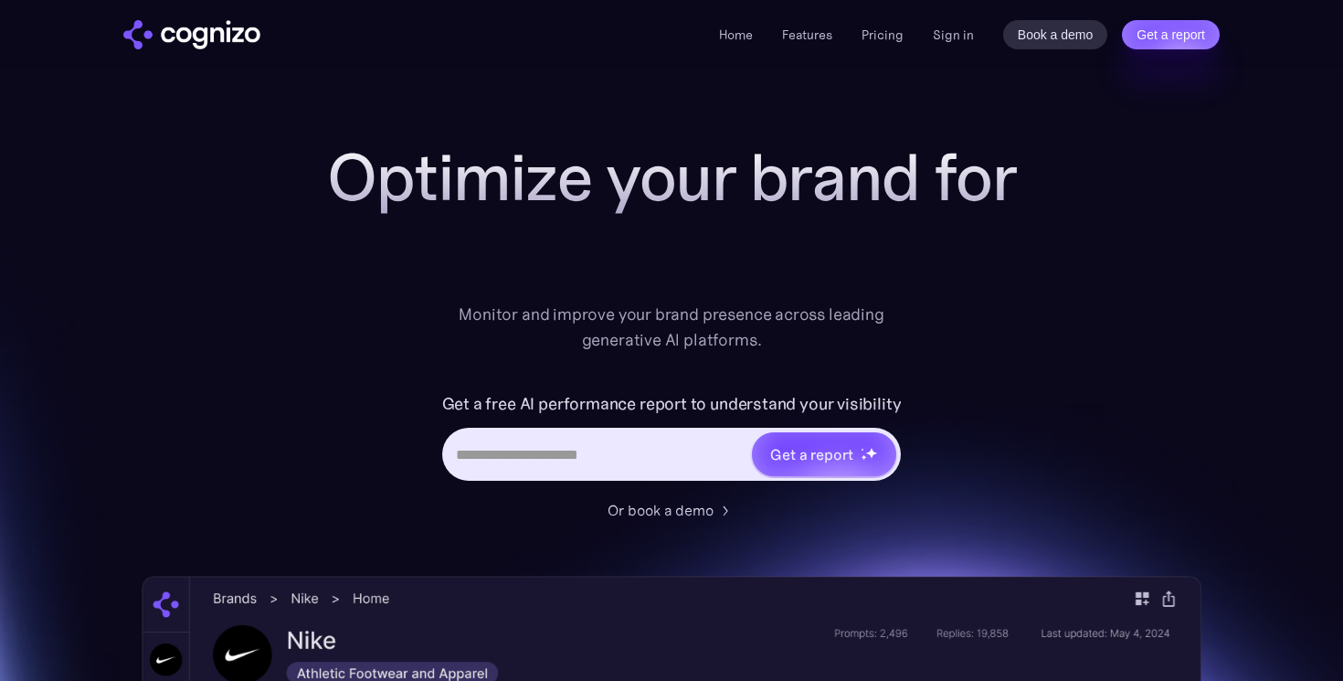 Image resolution: width=1343 pixels, height=681 pixels. What do you see at coordinates (672, 404) in the screenshot?
I see `label: Get a free AI performance report to understand your visibility` at bounding box center [672, 404].